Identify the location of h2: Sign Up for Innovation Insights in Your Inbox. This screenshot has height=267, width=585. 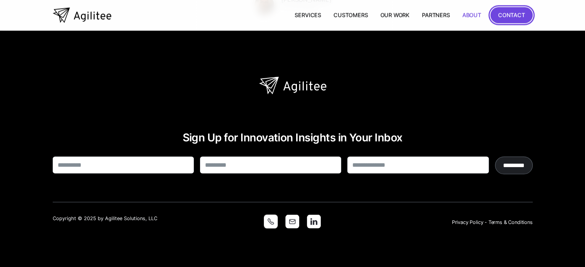
(293, 138).